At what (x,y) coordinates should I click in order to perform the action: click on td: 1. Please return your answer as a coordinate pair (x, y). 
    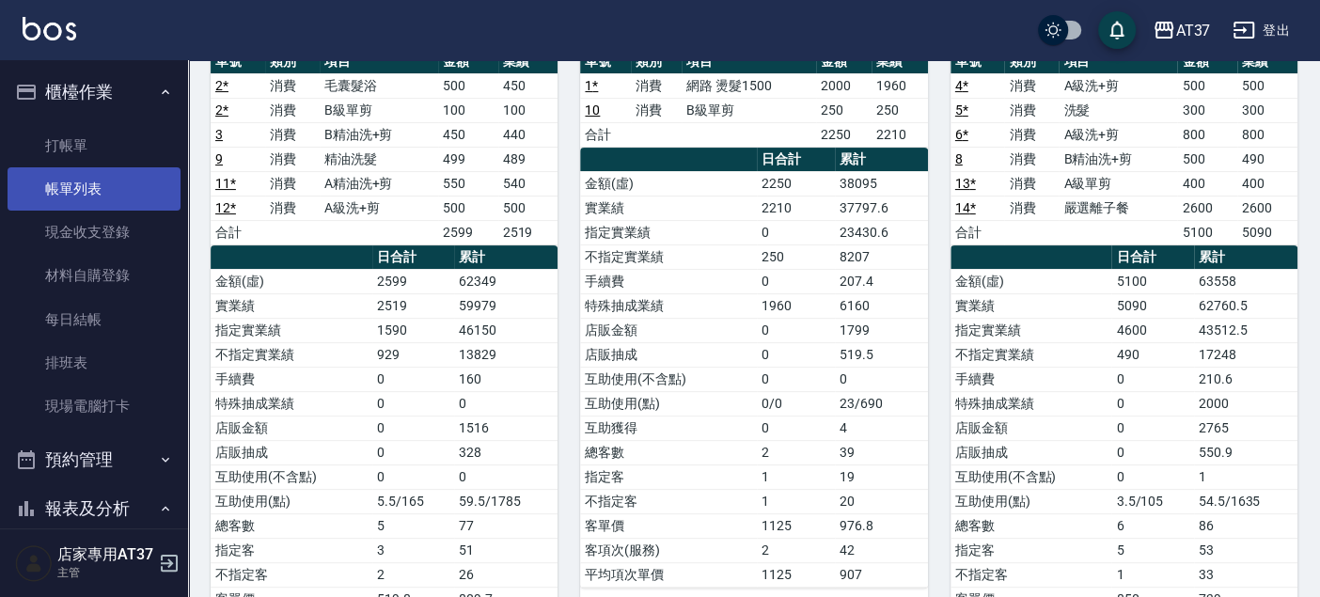
    Looking at the image, I should click on (1152, 575).